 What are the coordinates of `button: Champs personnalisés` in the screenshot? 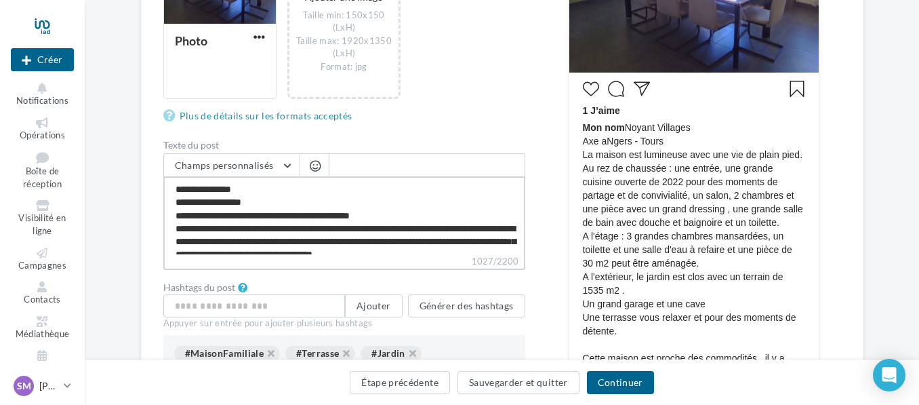 It's located at (231, 165).